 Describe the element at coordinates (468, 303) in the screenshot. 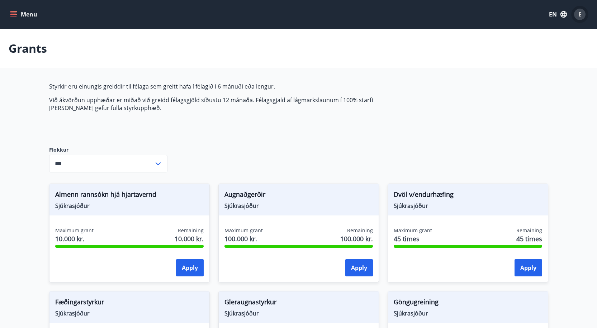

I see `span: Göngugreining` at that location.